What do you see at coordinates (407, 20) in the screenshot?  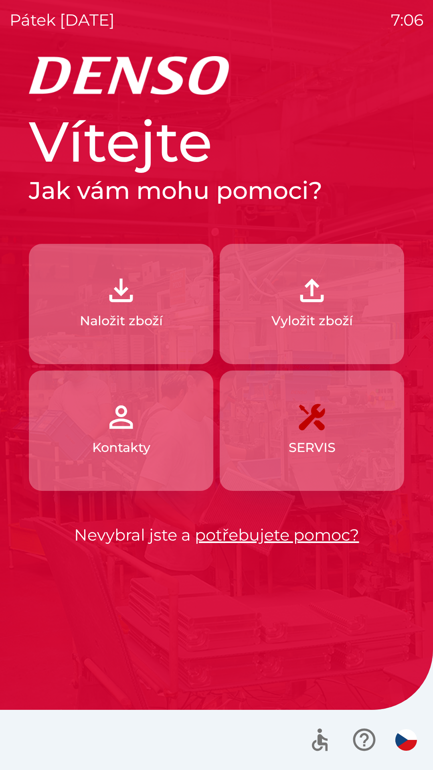 I see `p: 7:06` at bounding box center [407, 20].